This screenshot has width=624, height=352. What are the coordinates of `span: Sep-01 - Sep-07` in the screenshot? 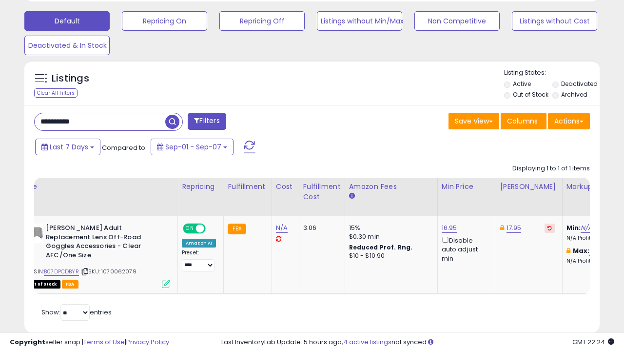 It's located at (193, 147).